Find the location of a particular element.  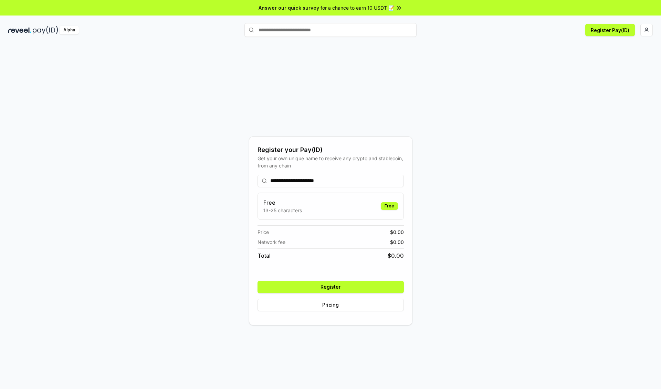

span: Network fee is located at coordinates (271, 242).